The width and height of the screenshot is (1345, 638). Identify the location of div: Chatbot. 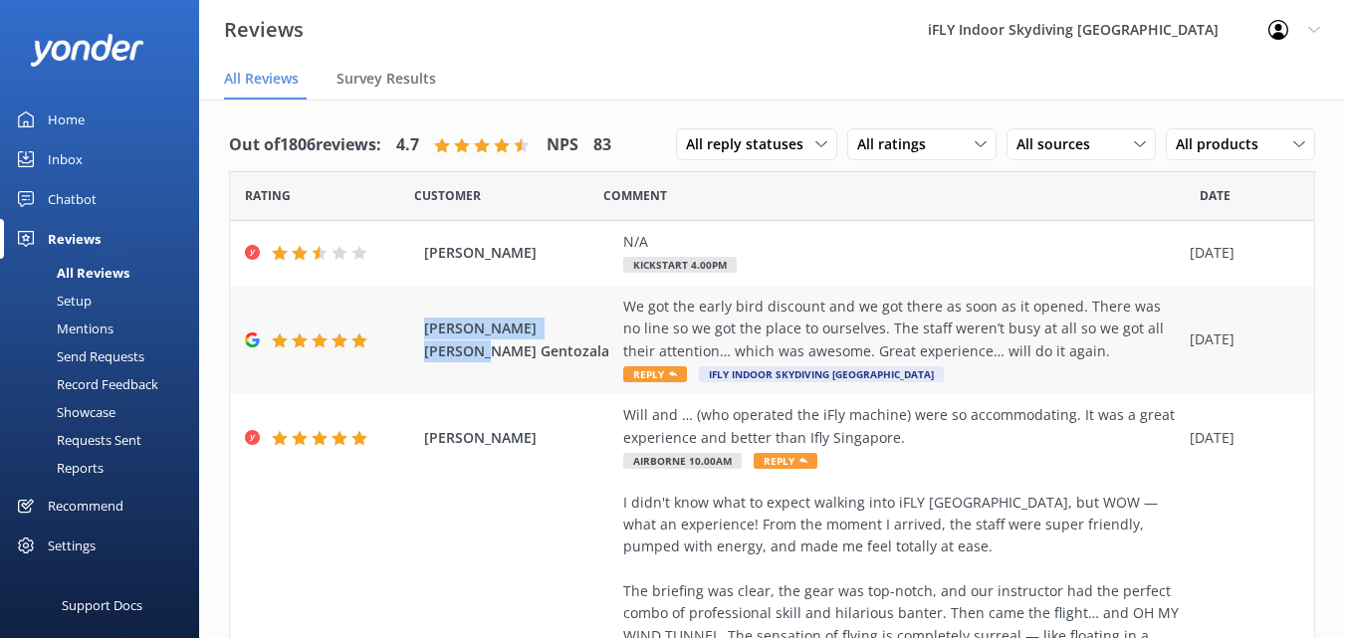
(72, 199).